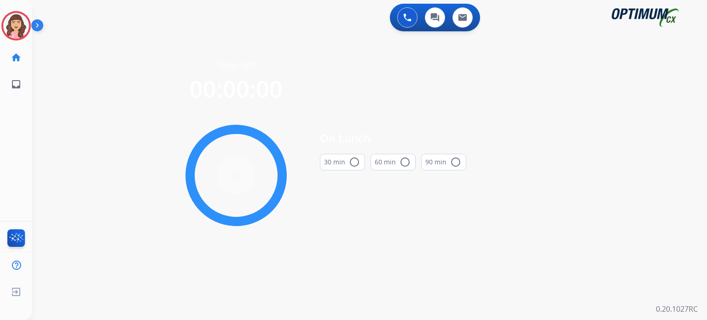  Describe the element at coordinates (16, 58) in the screenshot. I see `mat-icon: home` at that location.